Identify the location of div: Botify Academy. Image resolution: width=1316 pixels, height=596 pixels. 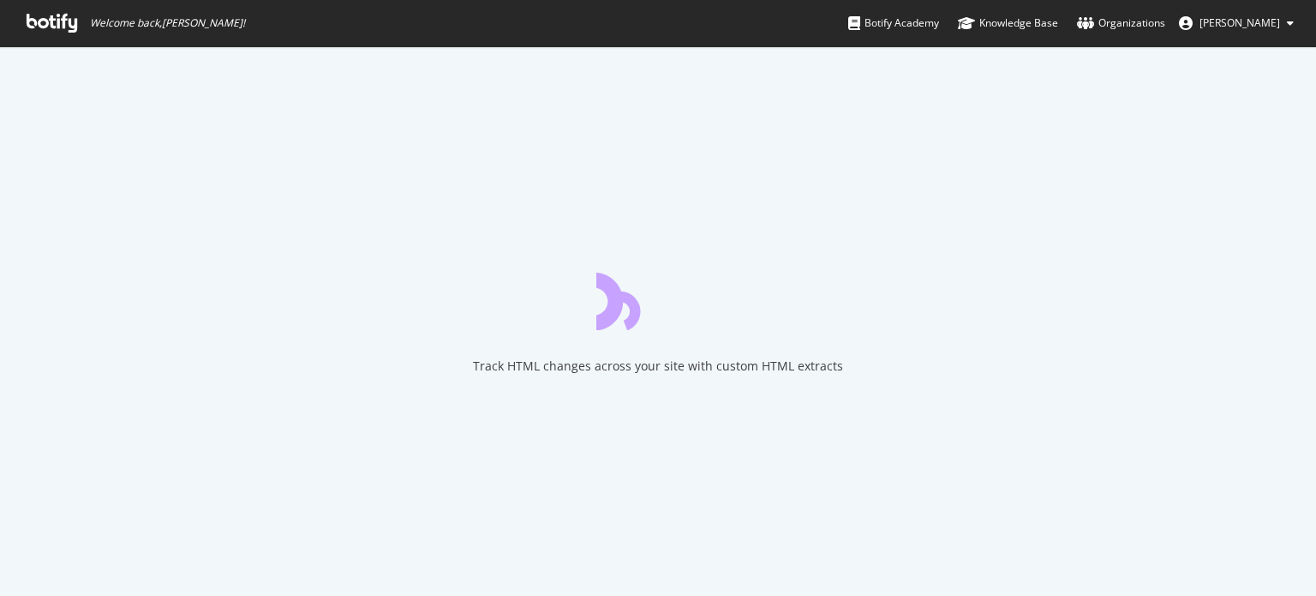
(894, 23).